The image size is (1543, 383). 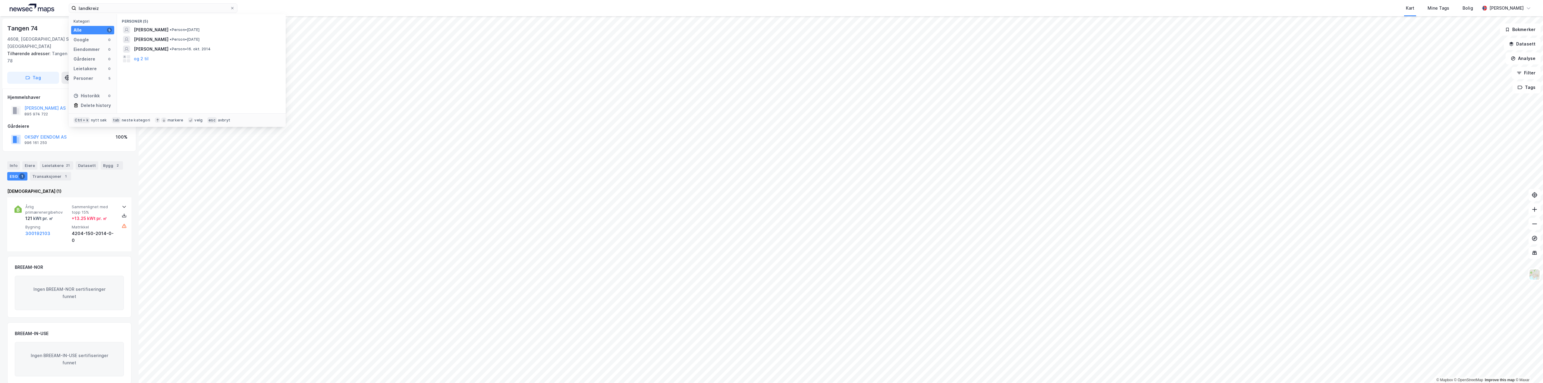 I want to click on a: OpenStreetMap, so click(x=1468, y=380).